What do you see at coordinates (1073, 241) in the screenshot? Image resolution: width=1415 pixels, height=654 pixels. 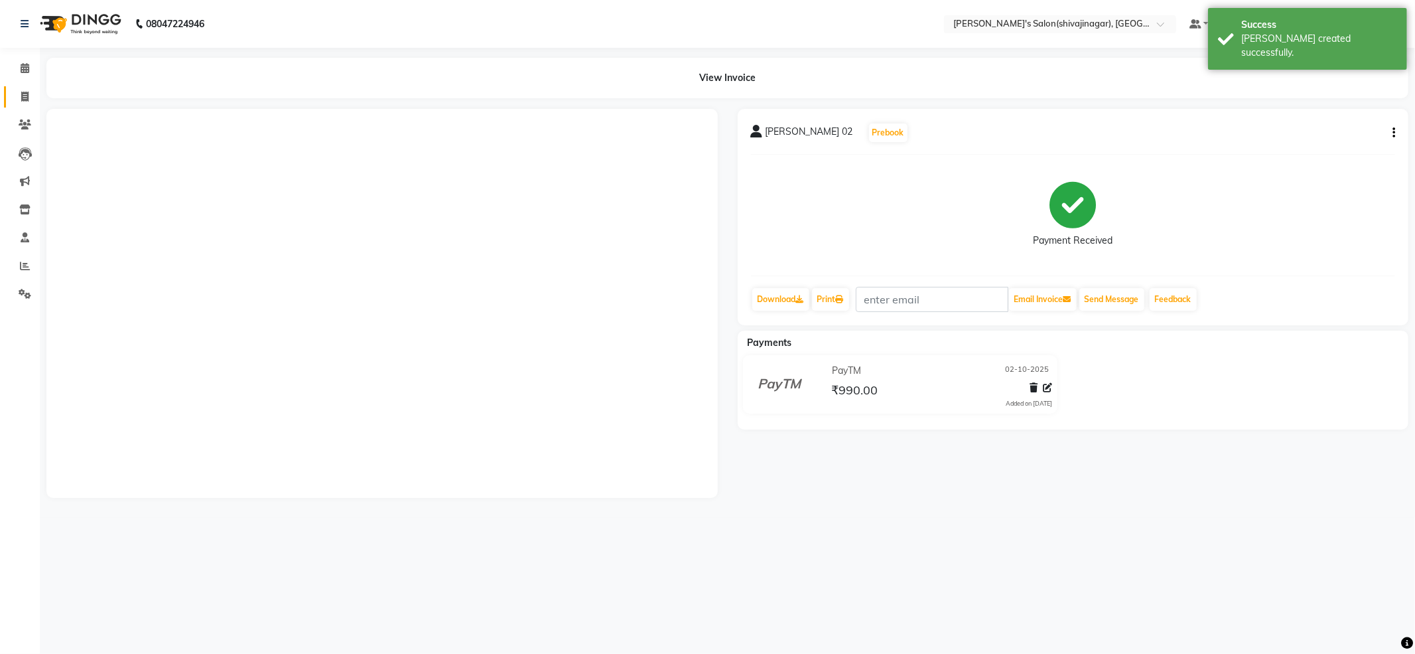 I see `div: Payment Received` at bounding box center [1073, 241].